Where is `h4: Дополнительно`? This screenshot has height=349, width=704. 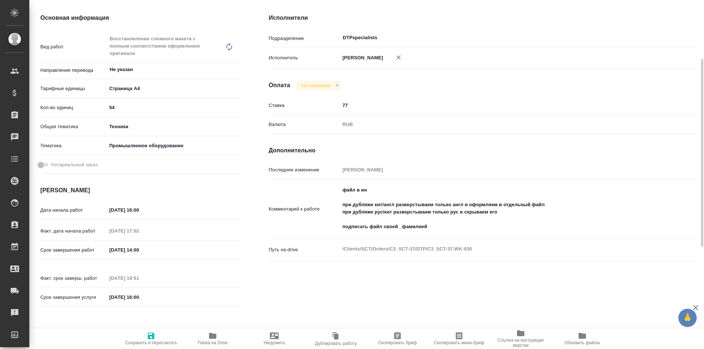
h4: Дополнительно is located at coordinates (482, 151).